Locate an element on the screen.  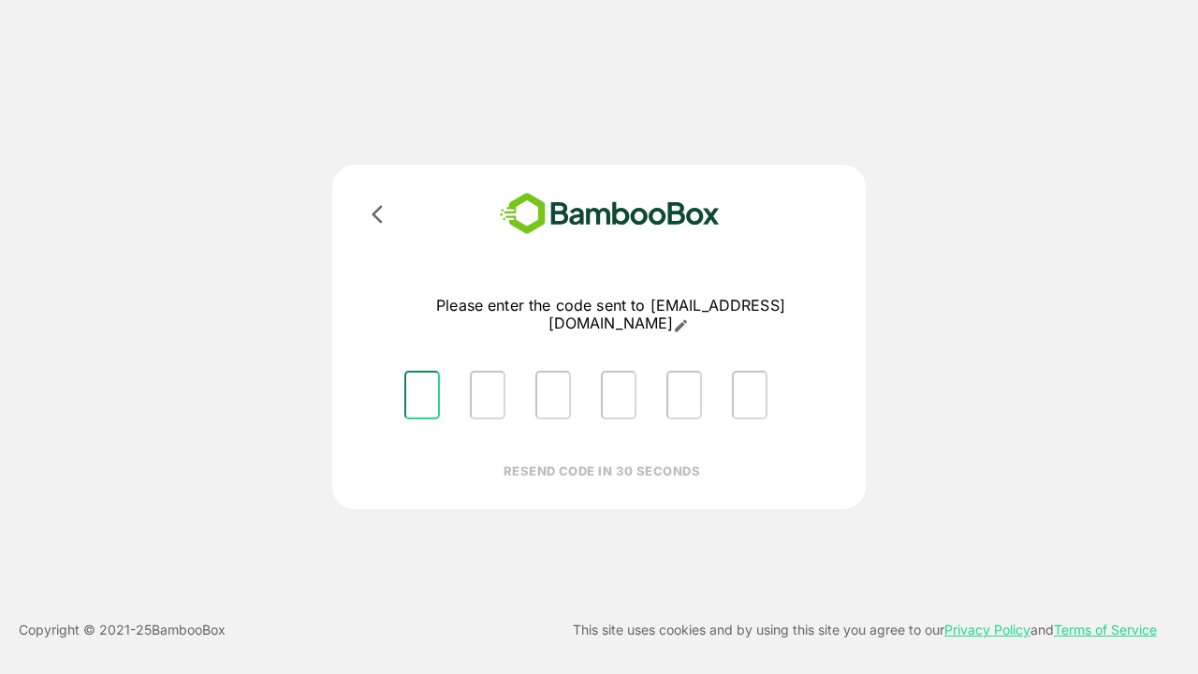
input: Please enter OTP character 4 is located at coordinates (619, 395).